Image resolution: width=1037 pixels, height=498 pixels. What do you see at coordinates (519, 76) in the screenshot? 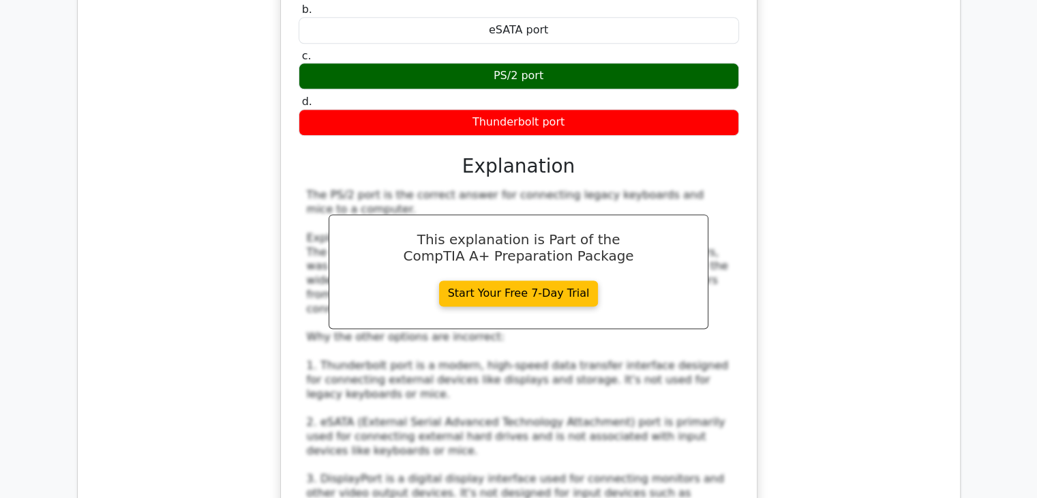
I see `div: PS/2 port` at bounding box center [519, 76].